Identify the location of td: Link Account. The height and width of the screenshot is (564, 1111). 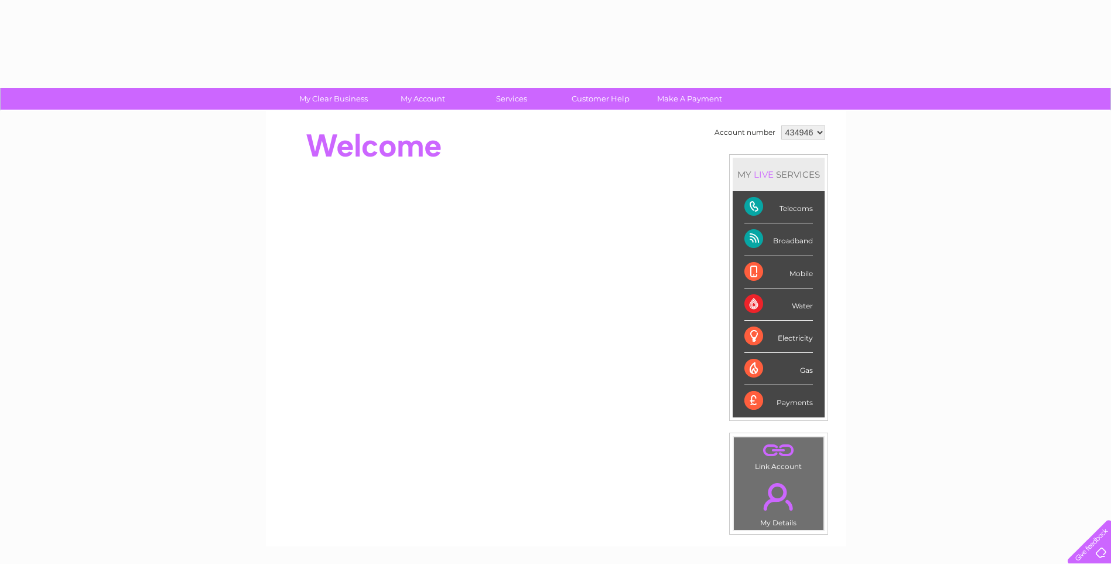
(779, 455).